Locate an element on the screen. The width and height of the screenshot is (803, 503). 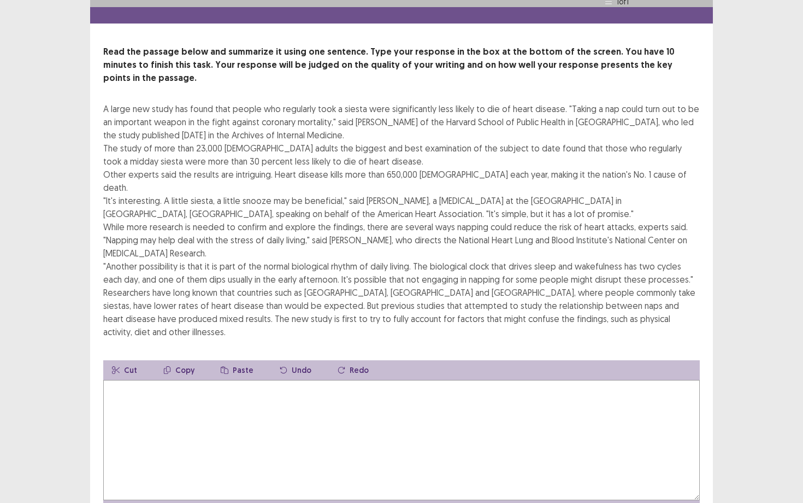
button: Cut is located at coordinates (125, 370).